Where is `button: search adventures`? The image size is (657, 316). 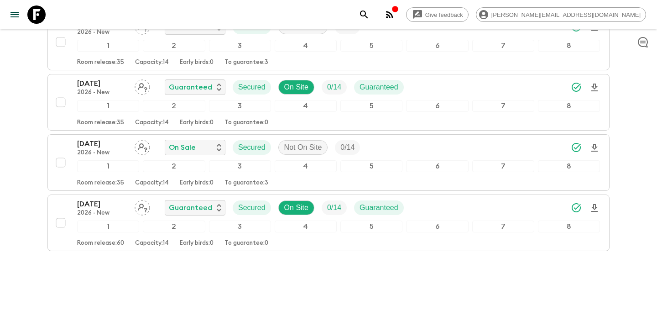 button: search adventures is located at coordinates (364, 15).